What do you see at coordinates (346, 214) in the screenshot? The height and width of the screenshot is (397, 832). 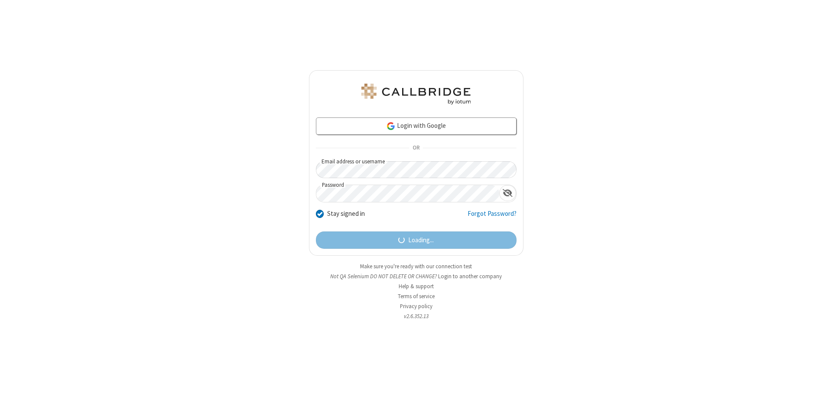 I see `label: Stay signed in` at bounding box center [346, 214].